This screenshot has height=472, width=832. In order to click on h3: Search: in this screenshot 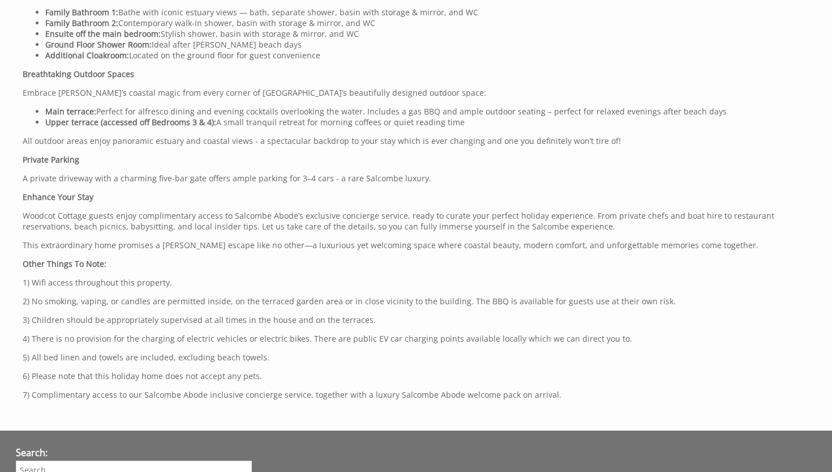, I will do `click(134, 452)`.